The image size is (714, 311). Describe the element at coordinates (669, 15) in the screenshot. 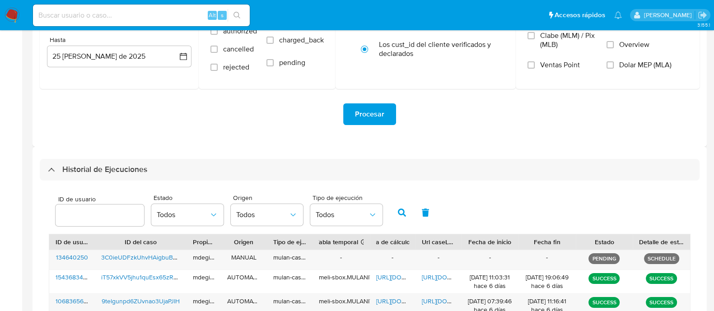

I see `p: martin.degiuli@mercadolibre.com` at that location.